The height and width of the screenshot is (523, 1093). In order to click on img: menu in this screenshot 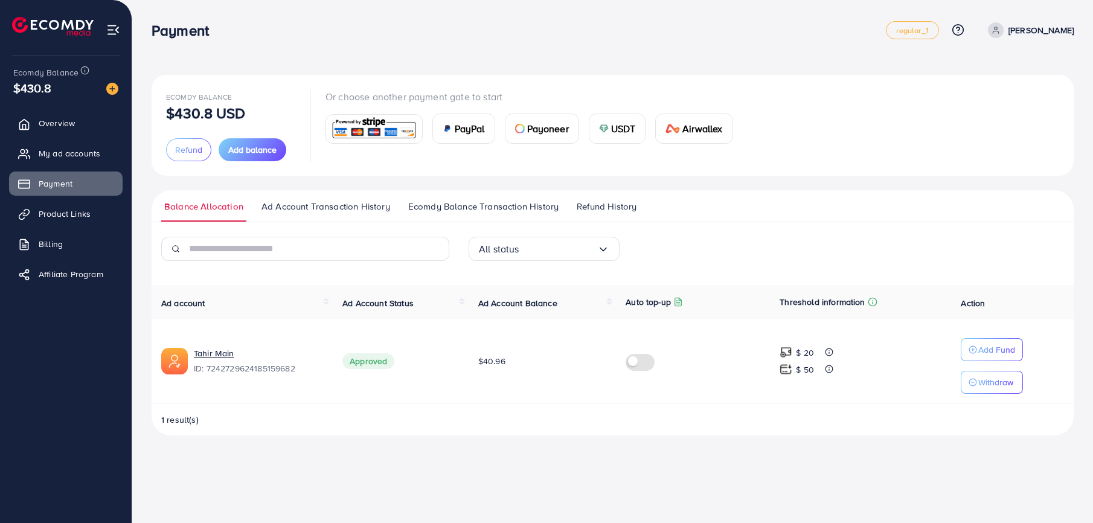, I will do `click(113, 30)`.